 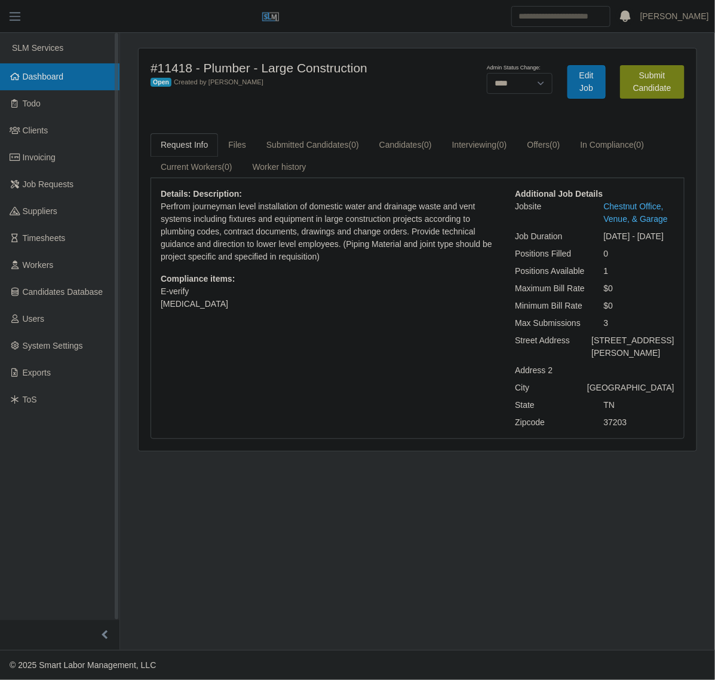 What do you see at coordinates (639, 253) in the screenshot?
I see `div: 0` at bounding box center [639, 253].